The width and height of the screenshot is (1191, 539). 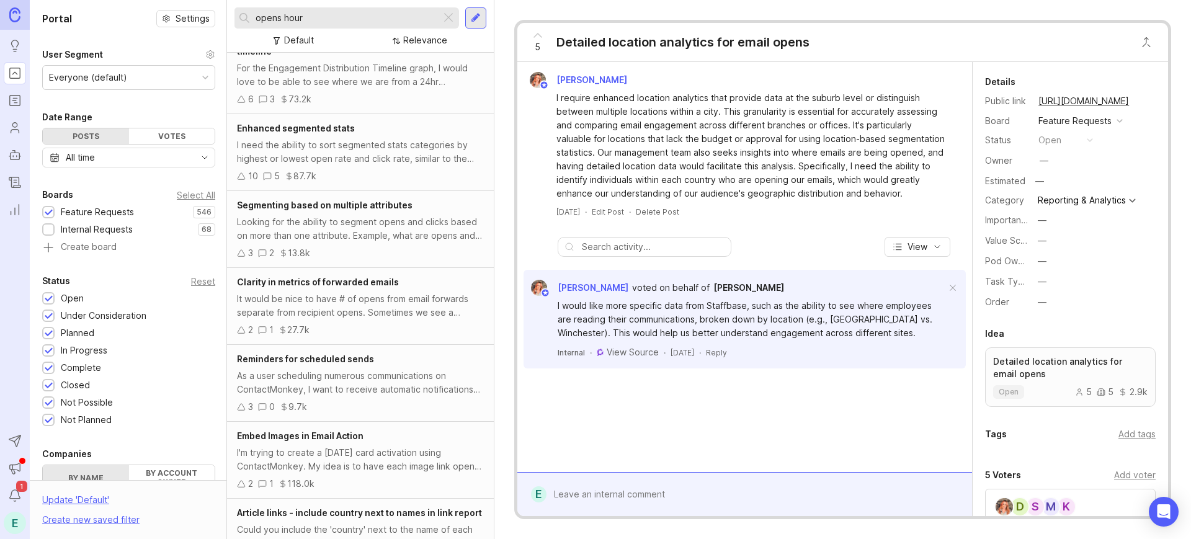 What do you see at coordinates (22, 486) in the screenshot?
I see `span: 1` at bounding box center [22, 486].